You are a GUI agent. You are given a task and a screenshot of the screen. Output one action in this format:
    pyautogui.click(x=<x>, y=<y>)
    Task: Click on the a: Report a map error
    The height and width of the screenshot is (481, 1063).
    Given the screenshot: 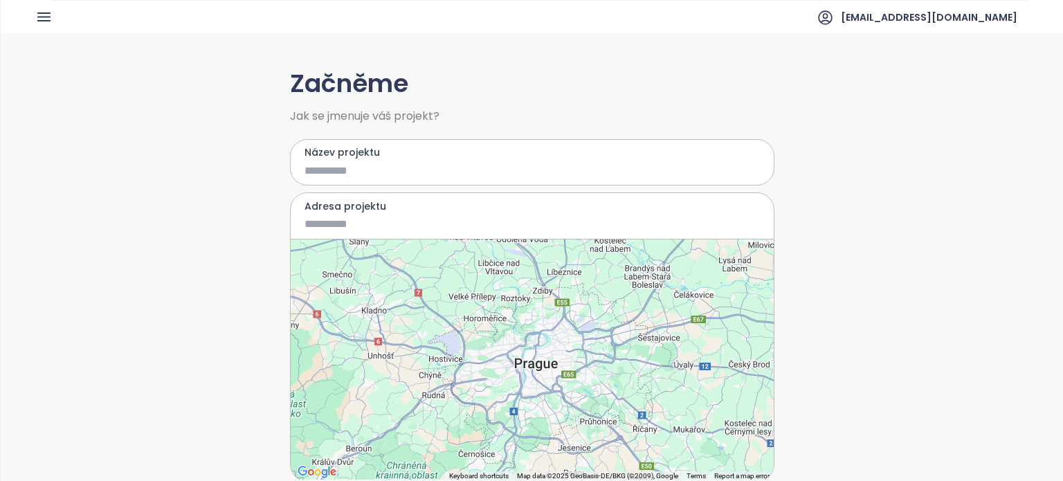 What is the action you would take?
    pyautogui.click(x=742, y=475)
    